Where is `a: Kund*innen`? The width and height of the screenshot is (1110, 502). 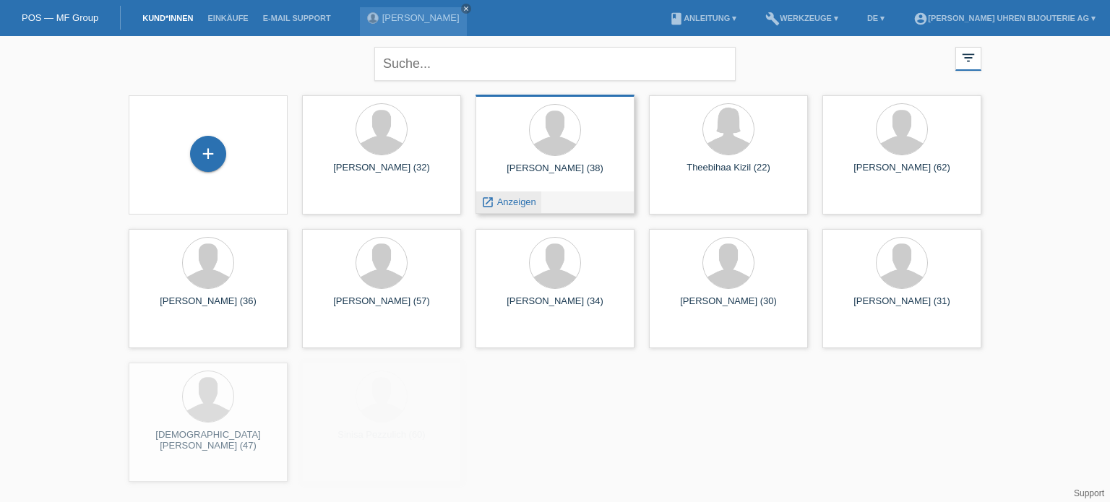
a: Kund*innen is located at coordinates (168, 18).